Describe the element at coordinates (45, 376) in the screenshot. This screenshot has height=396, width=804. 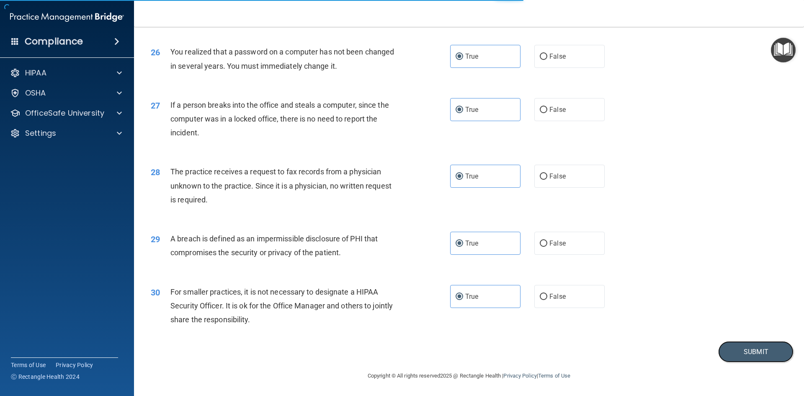
I see `span: Ⓒ Rectangle Health 2024` at that location.